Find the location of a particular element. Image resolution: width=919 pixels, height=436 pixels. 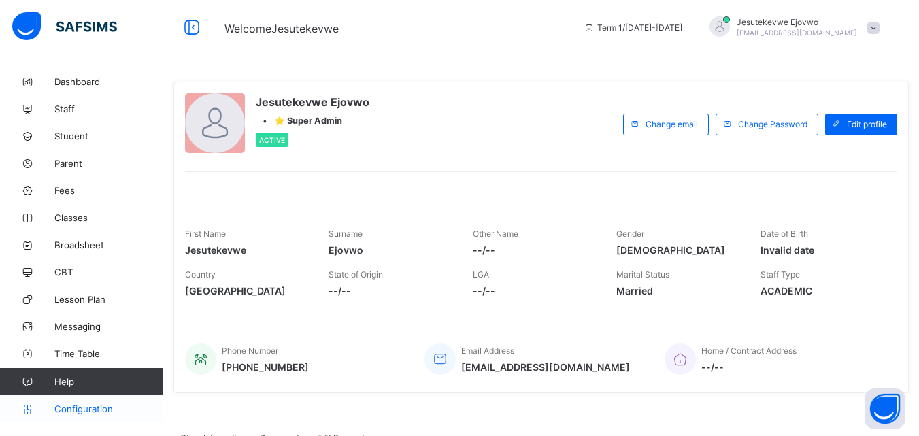

span: Other Name is located at coordinates (495, 233).